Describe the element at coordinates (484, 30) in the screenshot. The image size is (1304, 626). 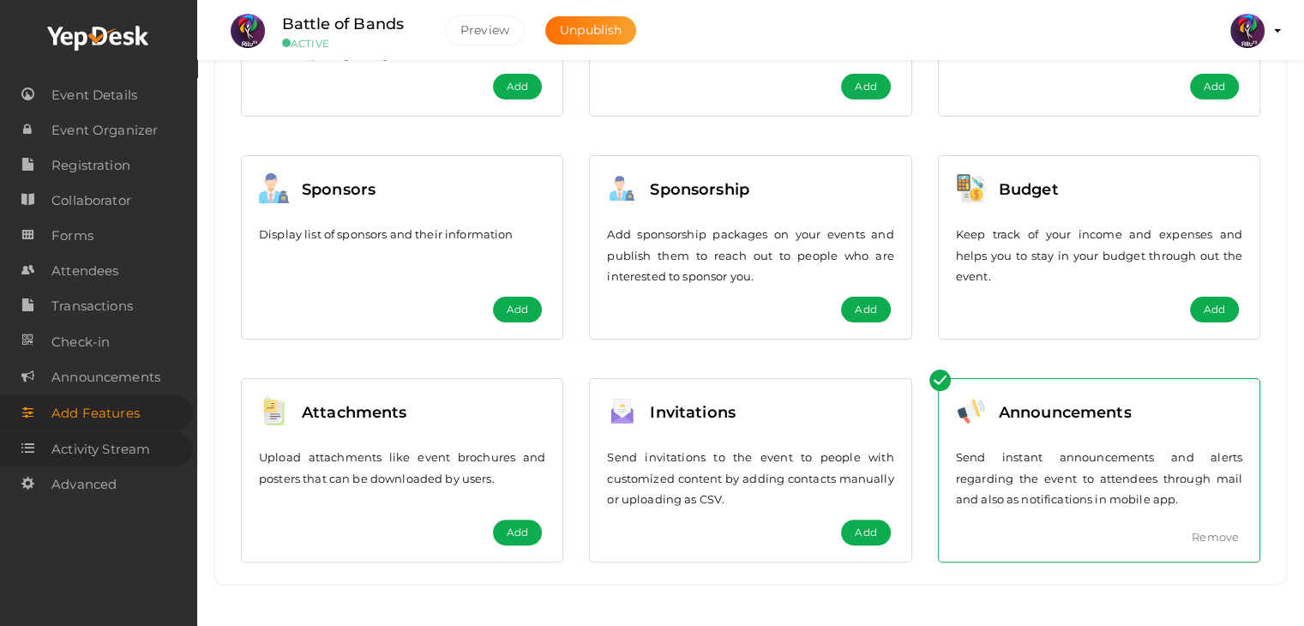
I see `button: Preview` at that location.